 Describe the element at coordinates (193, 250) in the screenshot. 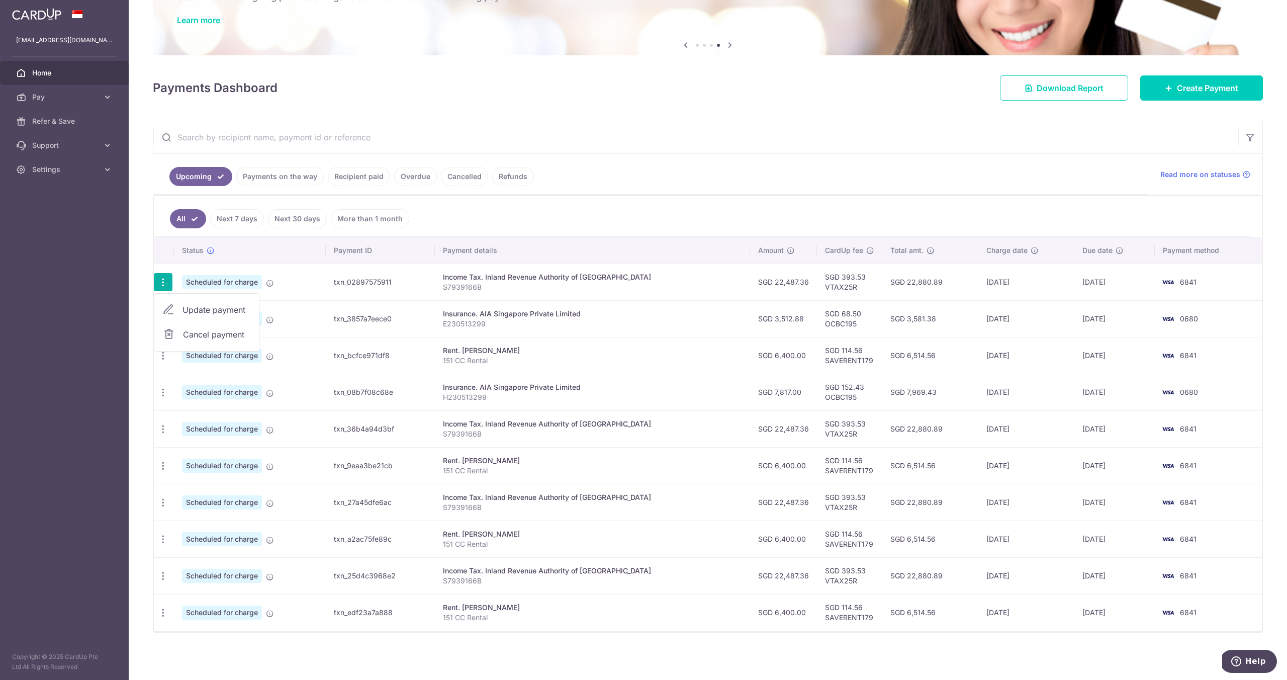

I see `span: Status` at that location.